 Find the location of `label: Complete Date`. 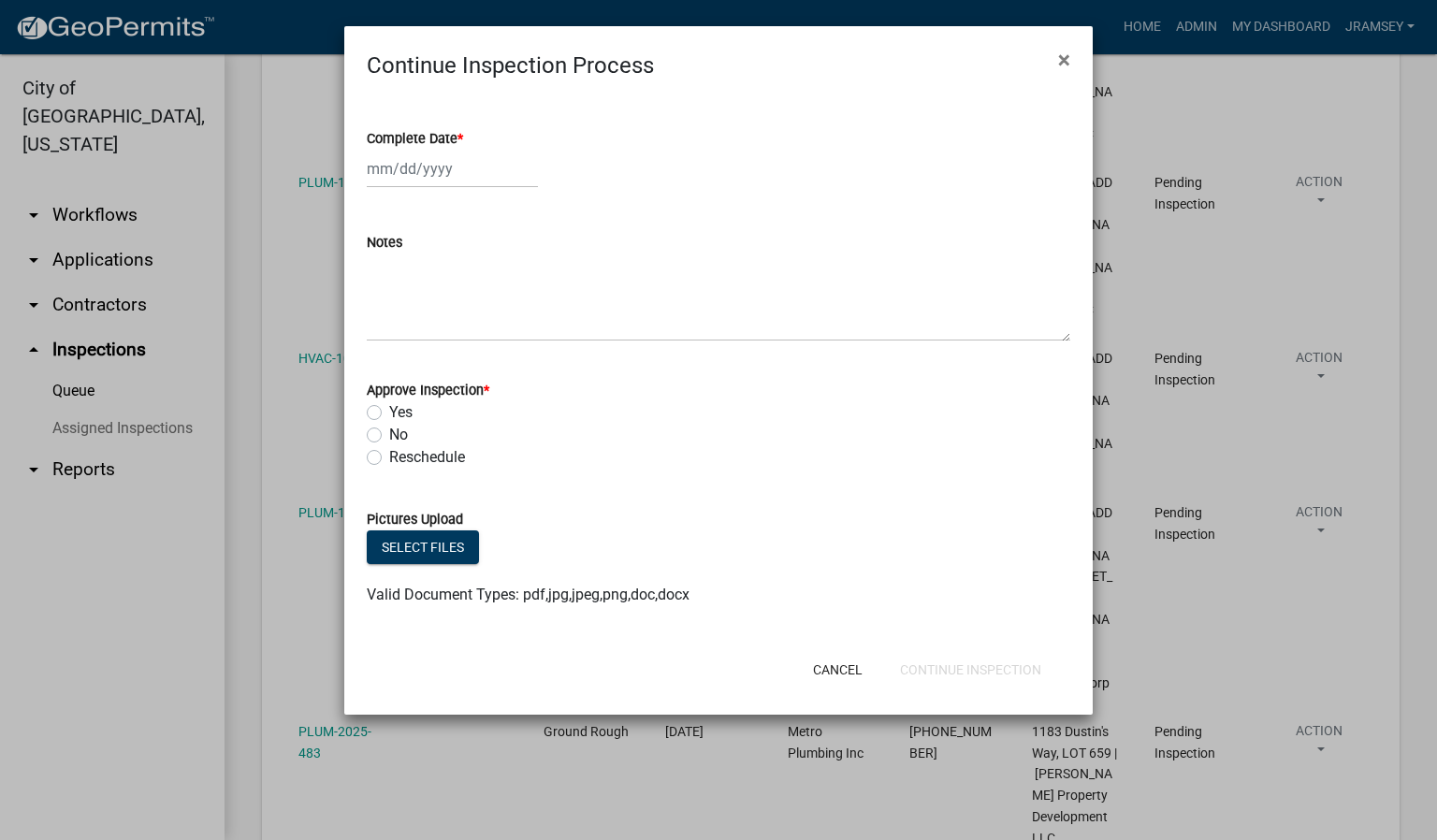

label: Complete Date is located at coordinates (415, 139).